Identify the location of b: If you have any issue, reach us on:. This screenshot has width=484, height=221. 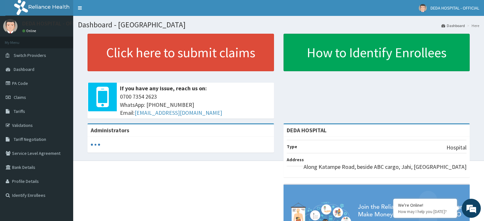
(163, 88).